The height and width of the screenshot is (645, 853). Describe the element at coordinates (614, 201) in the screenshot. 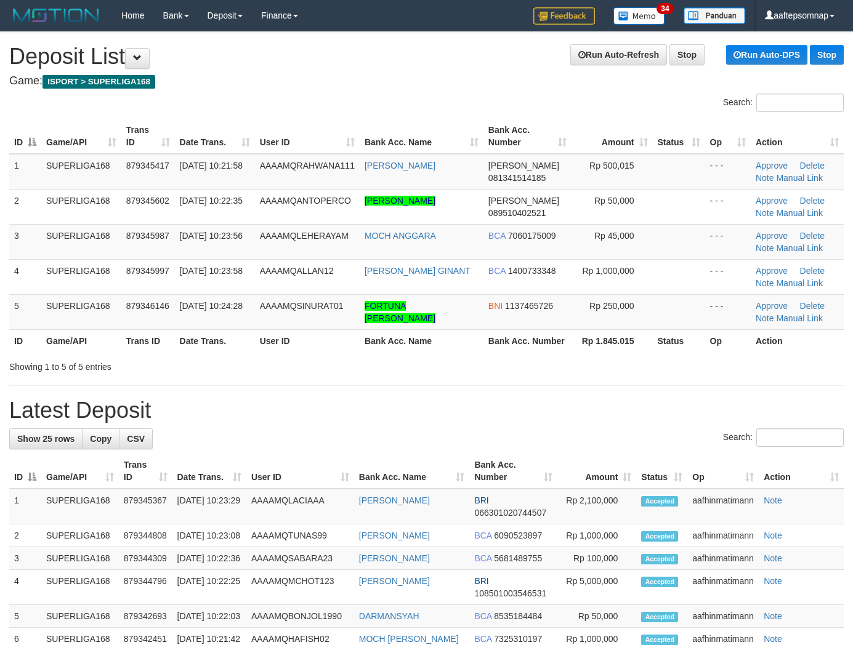

I see `span: Rp 50,000` at that location.